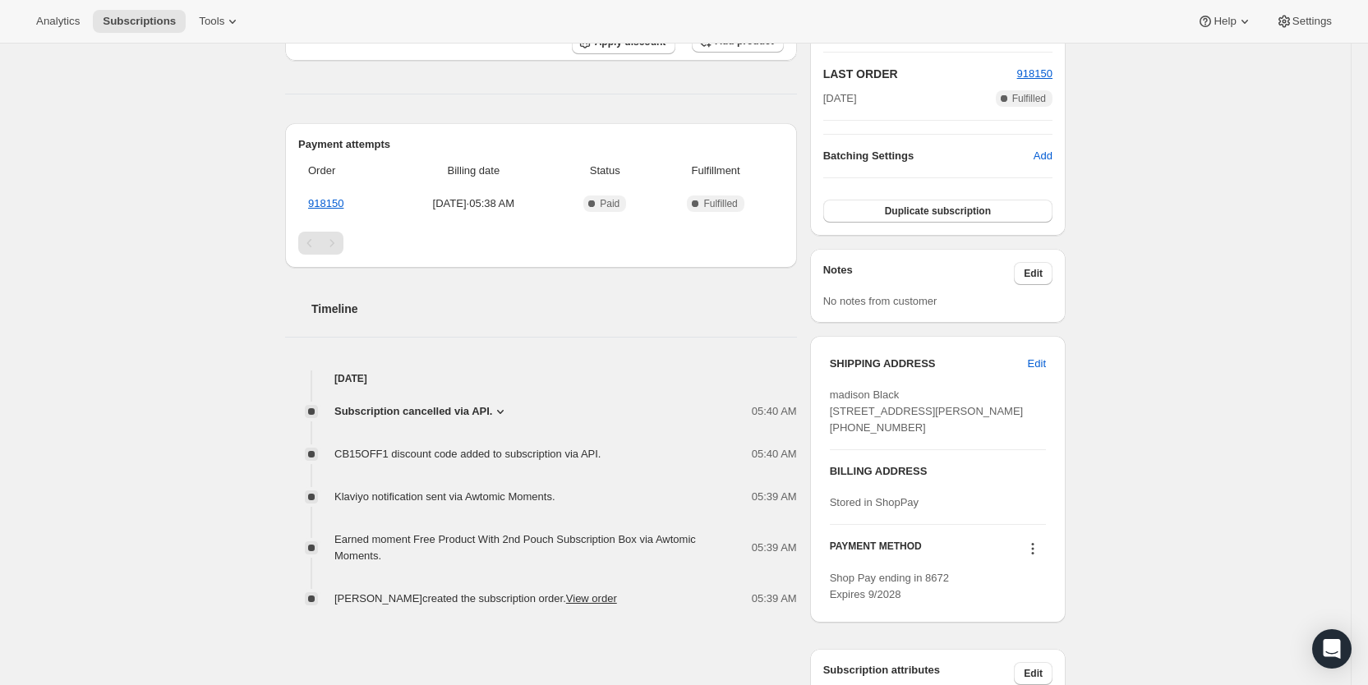 The height and width of the screenshot is (685, 1368). I want to click on h6: Batching Settings, so click(928, 156).